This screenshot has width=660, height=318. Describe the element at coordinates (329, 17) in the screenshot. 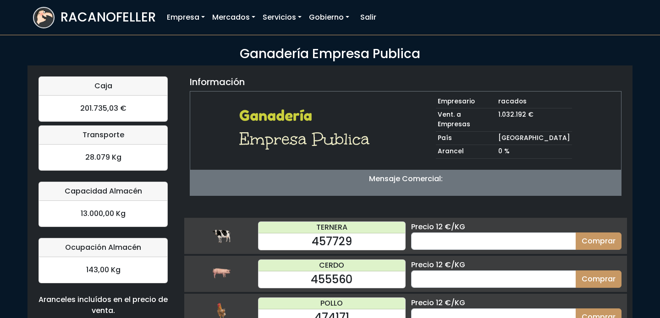

I see `a: Gobierno` at that location.